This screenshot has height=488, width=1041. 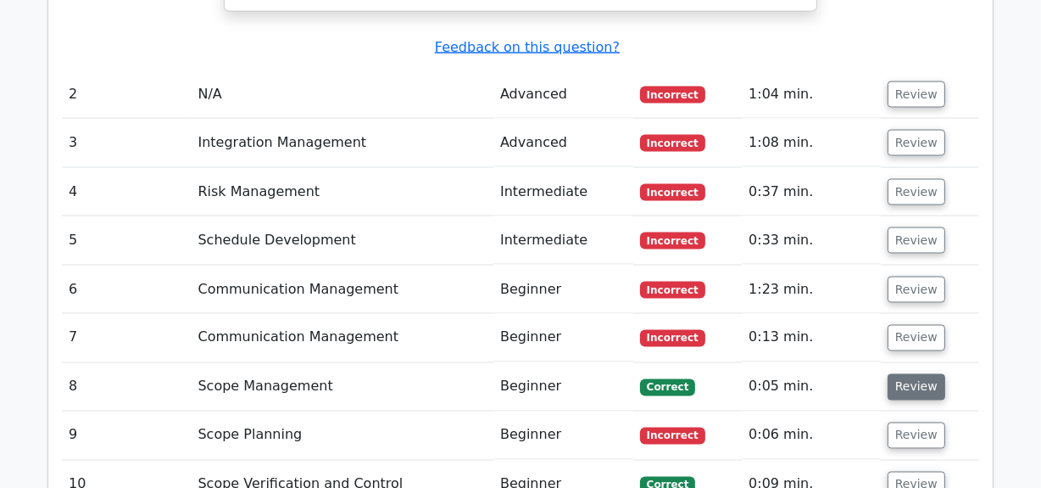 I want to click on td: Scope Planning, so click(x=343, y=435).